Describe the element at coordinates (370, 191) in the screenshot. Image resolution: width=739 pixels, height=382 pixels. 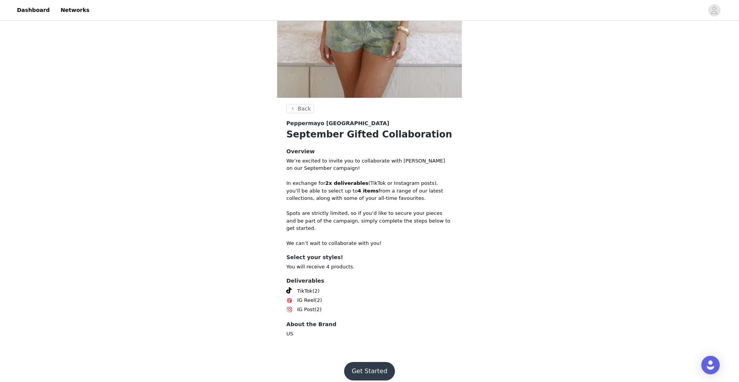
I see `p: In exchange for (TikTok or Instagram posts), you’ll be able to select up to from a range of our l...` at that location.